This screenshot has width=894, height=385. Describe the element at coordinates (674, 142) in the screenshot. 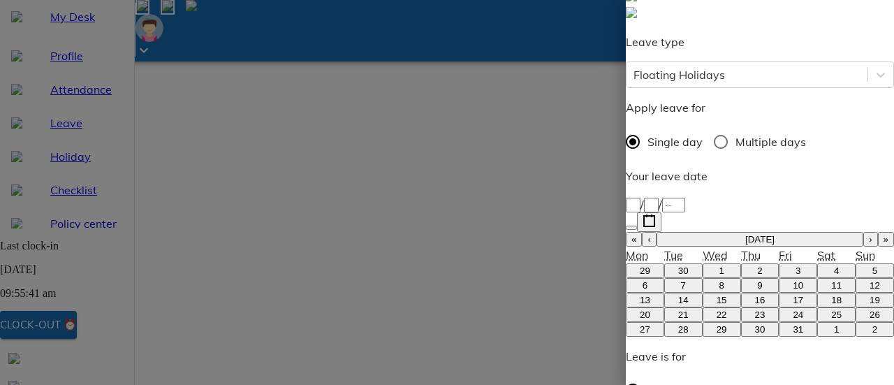

I see `span: Single day` at that location.